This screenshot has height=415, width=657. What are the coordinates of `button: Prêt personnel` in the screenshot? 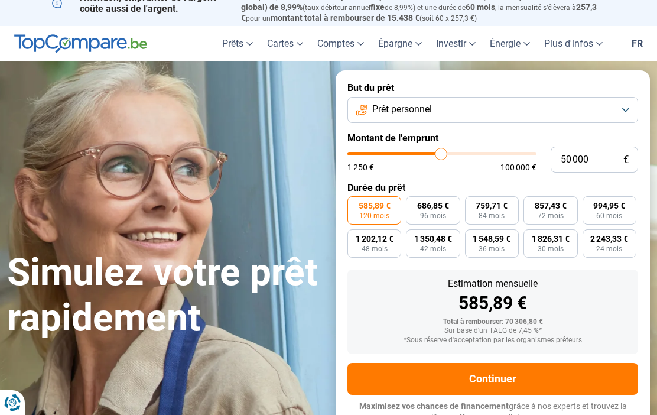 It's located at (493, 110).